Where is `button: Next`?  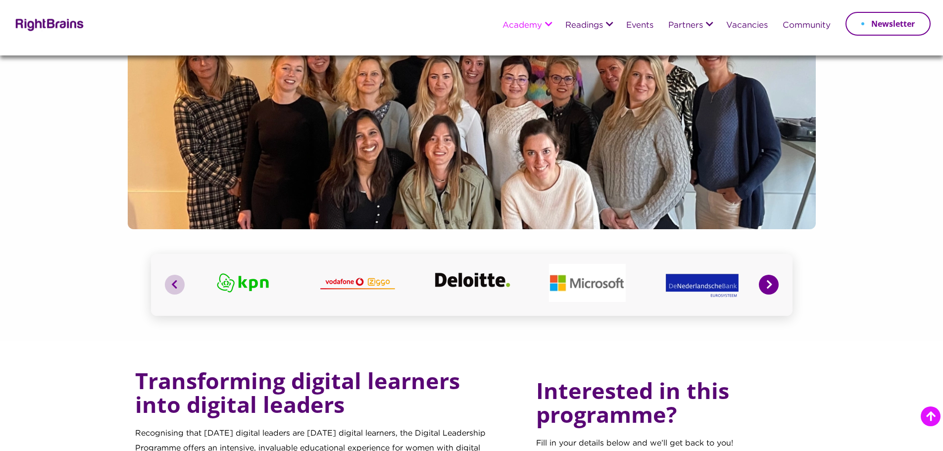
button: Next is located at coordinates (768, 285).